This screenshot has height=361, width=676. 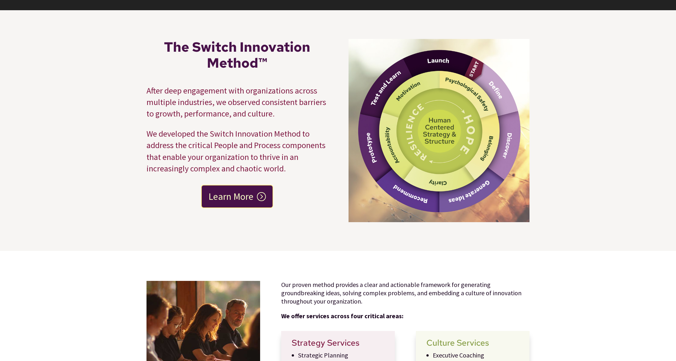 I want to click on p: After deep engagement with organizations across multiple industries, we observed consistent barri..., so click(x=237, y=106).